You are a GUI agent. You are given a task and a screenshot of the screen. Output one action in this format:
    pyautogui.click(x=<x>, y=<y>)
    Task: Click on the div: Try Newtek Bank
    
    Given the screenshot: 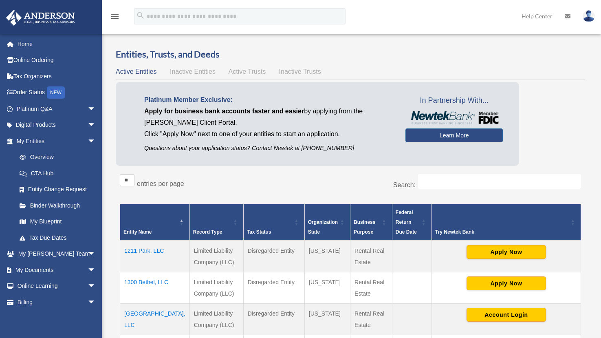 What is the action you would take?
    pyautogui.click(x=501, y=232)
    